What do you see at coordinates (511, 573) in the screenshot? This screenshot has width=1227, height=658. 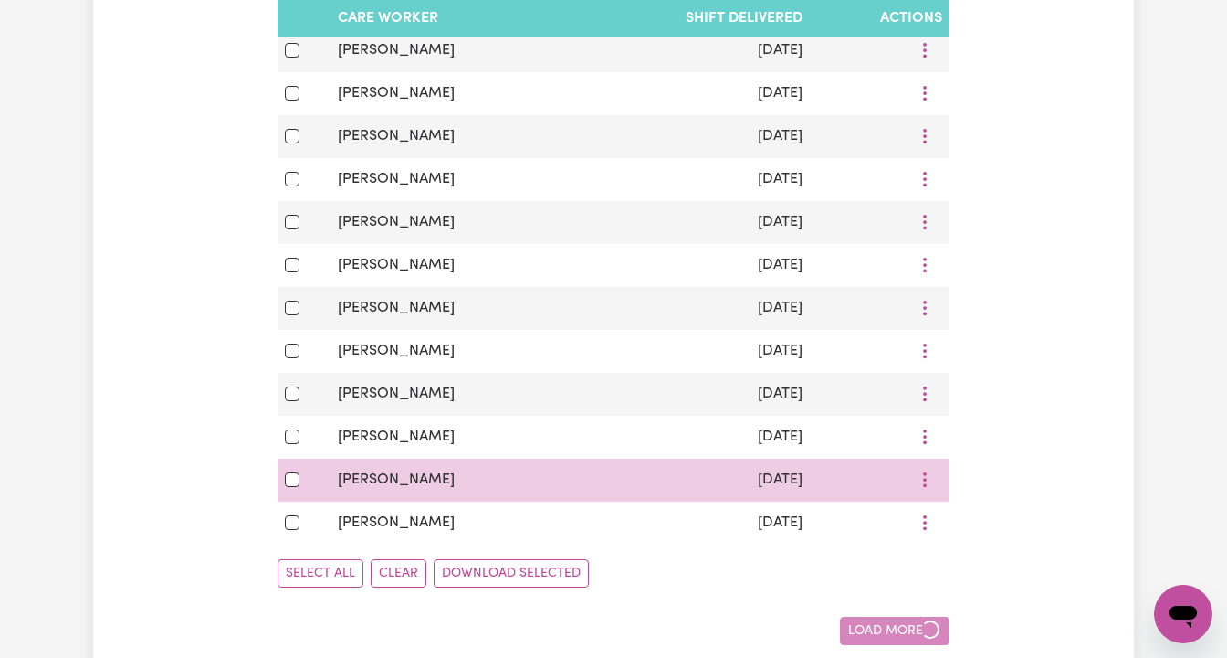 I see `button: Download Selected` at bounding box center [511, 573].